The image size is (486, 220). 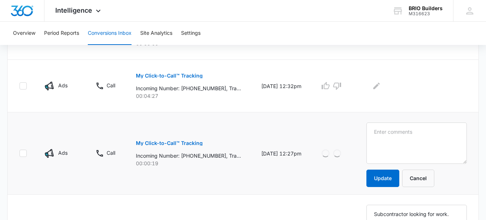 What do you see at coordinates (61, 33) in the screenshot?
I see `button: Period Reports` at bounding box center [61, 33].